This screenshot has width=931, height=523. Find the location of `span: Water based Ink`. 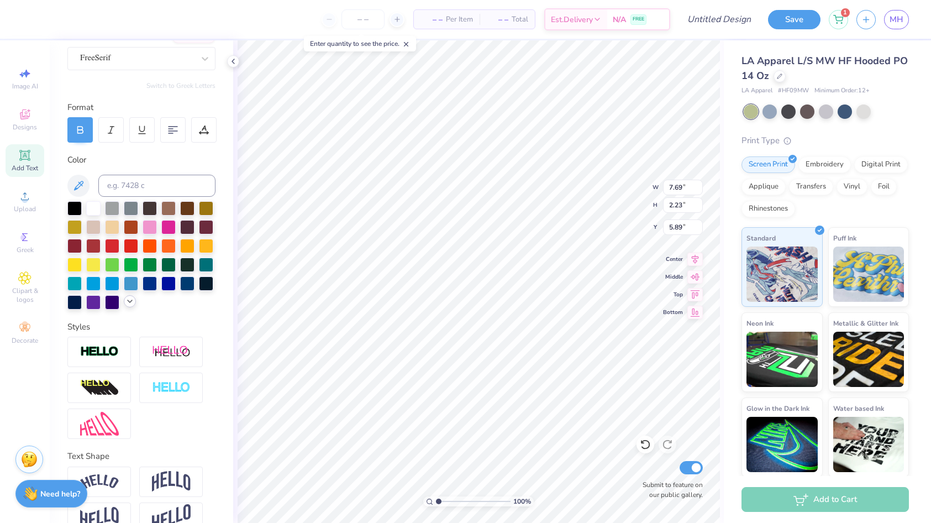

span: Water based Ink is located at coordinates (859, 408).